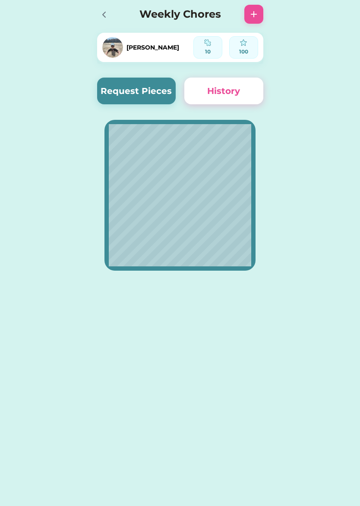  What do you see at coordinates (243, 43) in the screenshot?
I see `img: interface-favorite-star--reward-rating-rate-social-star-media-favorite-like-stars.svg` at bounding box center [243, 43].